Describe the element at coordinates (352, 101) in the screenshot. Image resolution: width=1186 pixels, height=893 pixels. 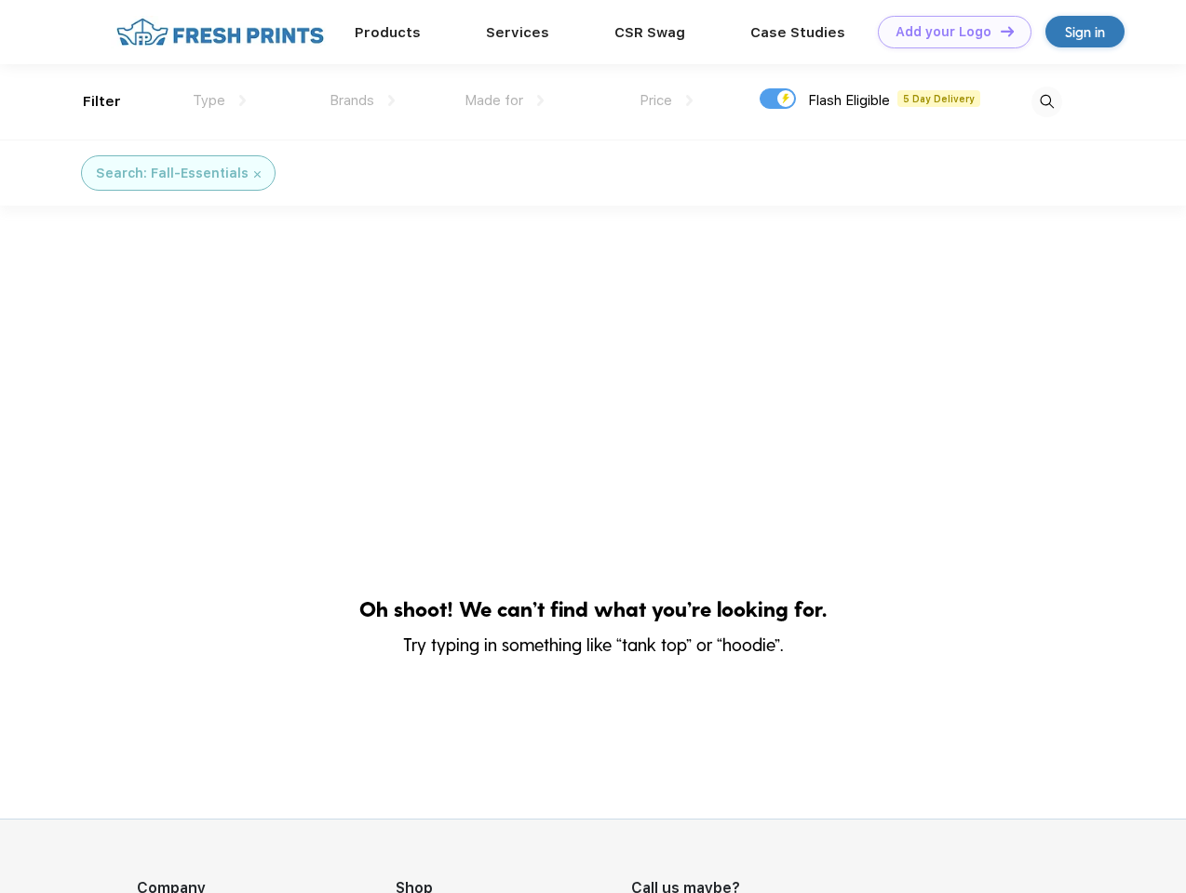
I see `span: Brands` at that location.